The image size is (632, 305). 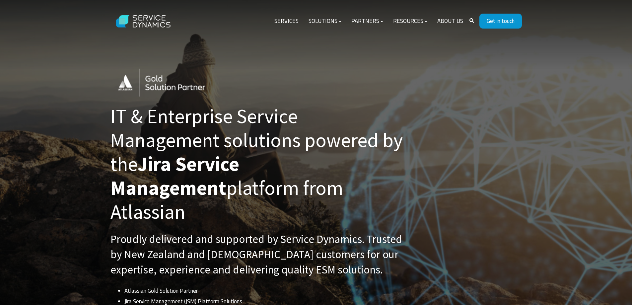 I want to click on img: Gold-Solution-Partner-white--300x100, so click(x=169, y=83).